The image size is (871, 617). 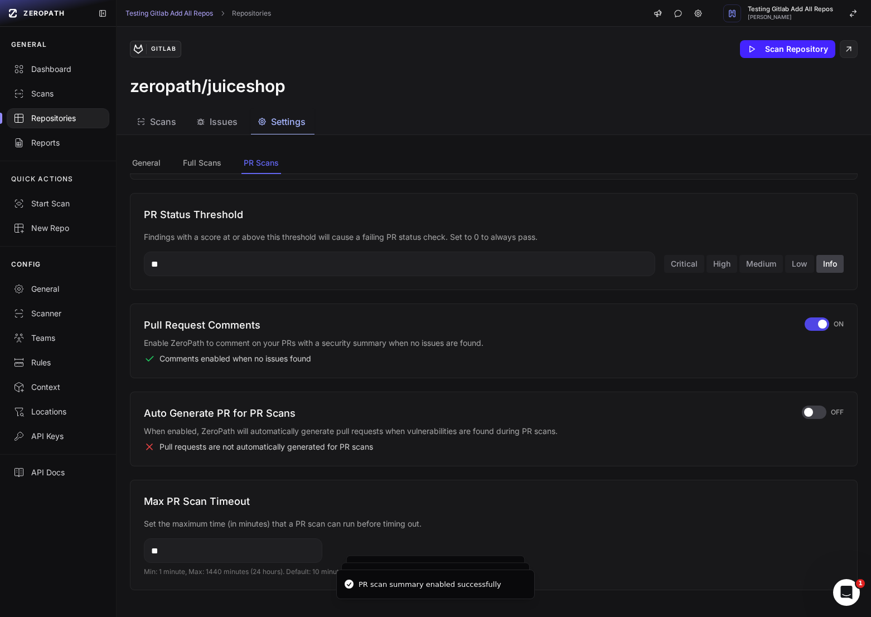 I want to click on h3: Max PR Scan Timeout, so click(x=494, y=502).